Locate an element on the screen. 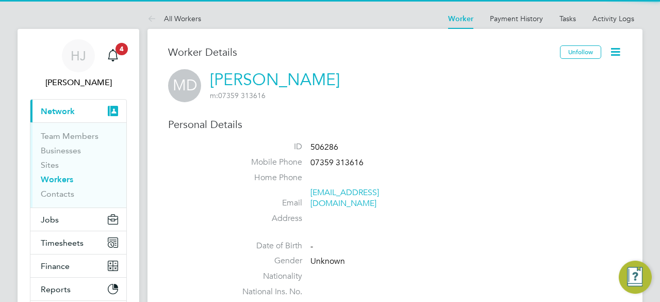 The image size is (660, 302). span: HJ is located at coordinates (78, 56).